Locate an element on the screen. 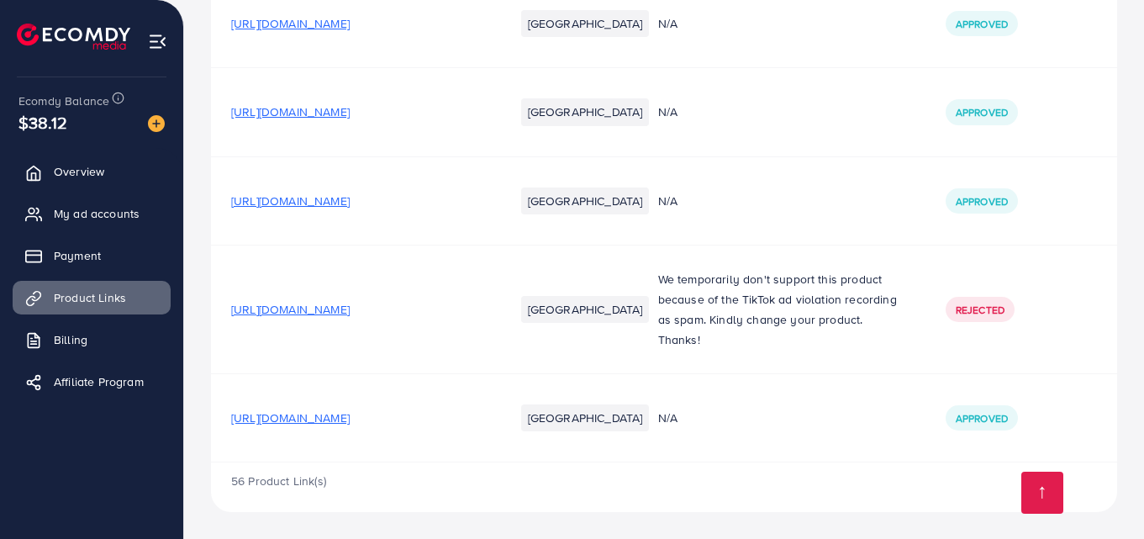  span: Product Links is located at coordinates (90, 298).